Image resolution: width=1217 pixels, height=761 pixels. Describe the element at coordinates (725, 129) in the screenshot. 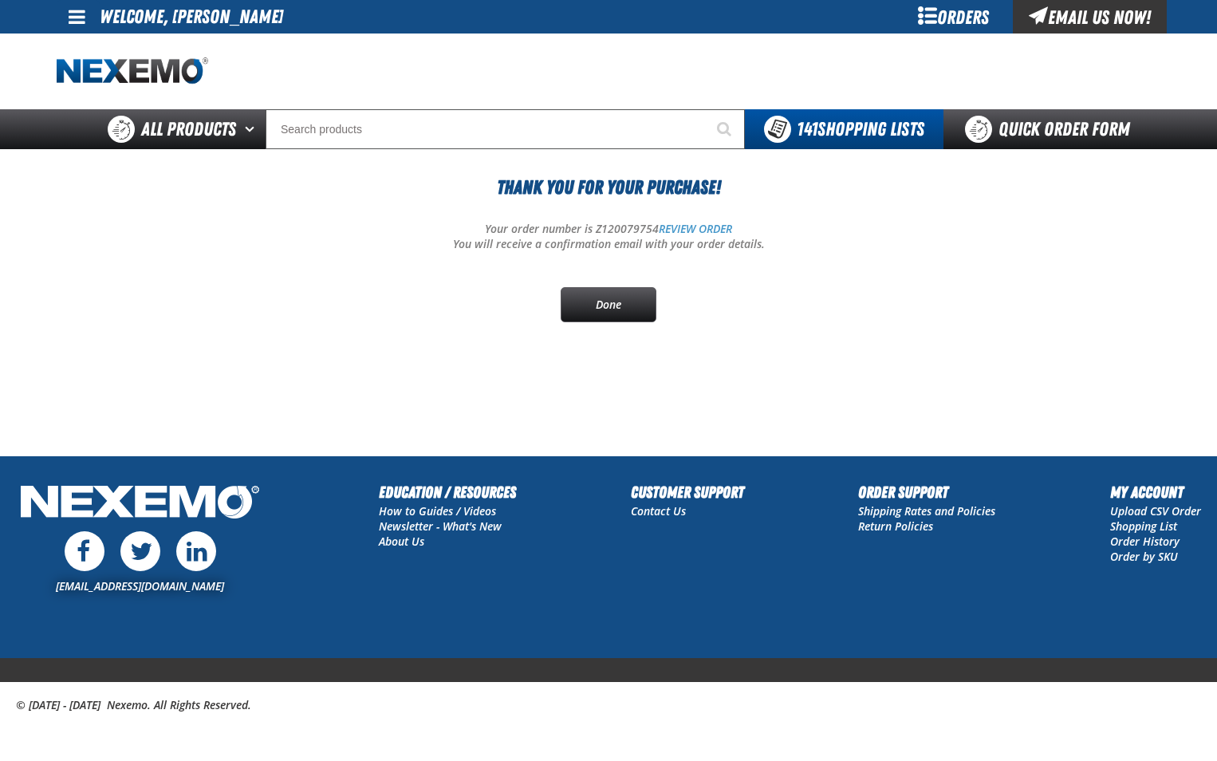

I see `button: Start Searching` at that location.